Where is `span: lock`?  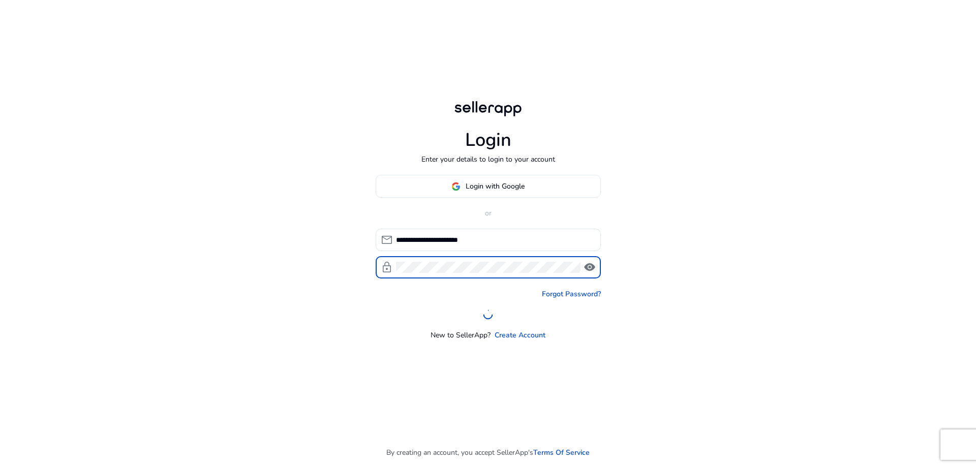 span: lock is located at coordinates (387, 267).